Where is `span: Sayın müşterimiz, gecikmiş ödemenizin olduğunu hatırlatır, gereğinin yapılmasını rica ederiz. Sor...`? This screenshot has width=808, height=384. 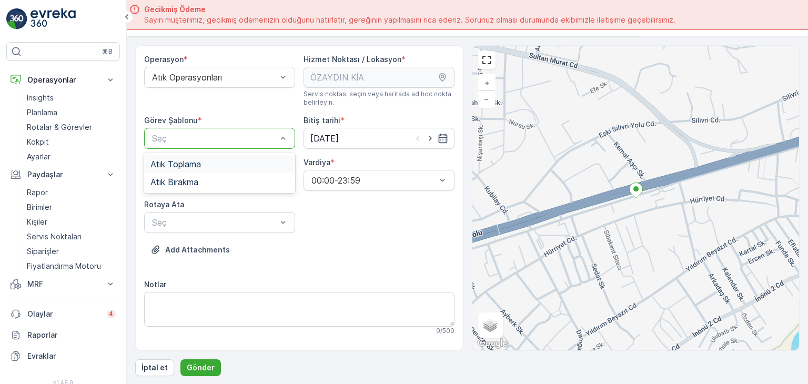 span: Sayın müşterimiz, gecikmiş ödemenizin olduğunu hatırlatır, gereğinin yapılmasını rica ederiz. Sor... is located at coordinates (410, 20).